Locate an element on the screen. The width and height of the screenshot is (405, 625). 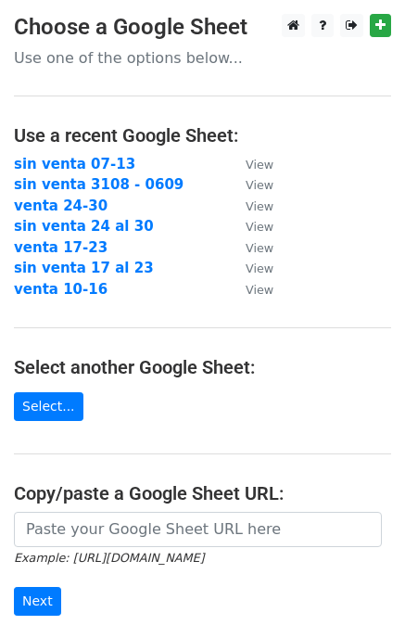
strong: sin venta 24 al 30 is located at coordinates (83, 226).